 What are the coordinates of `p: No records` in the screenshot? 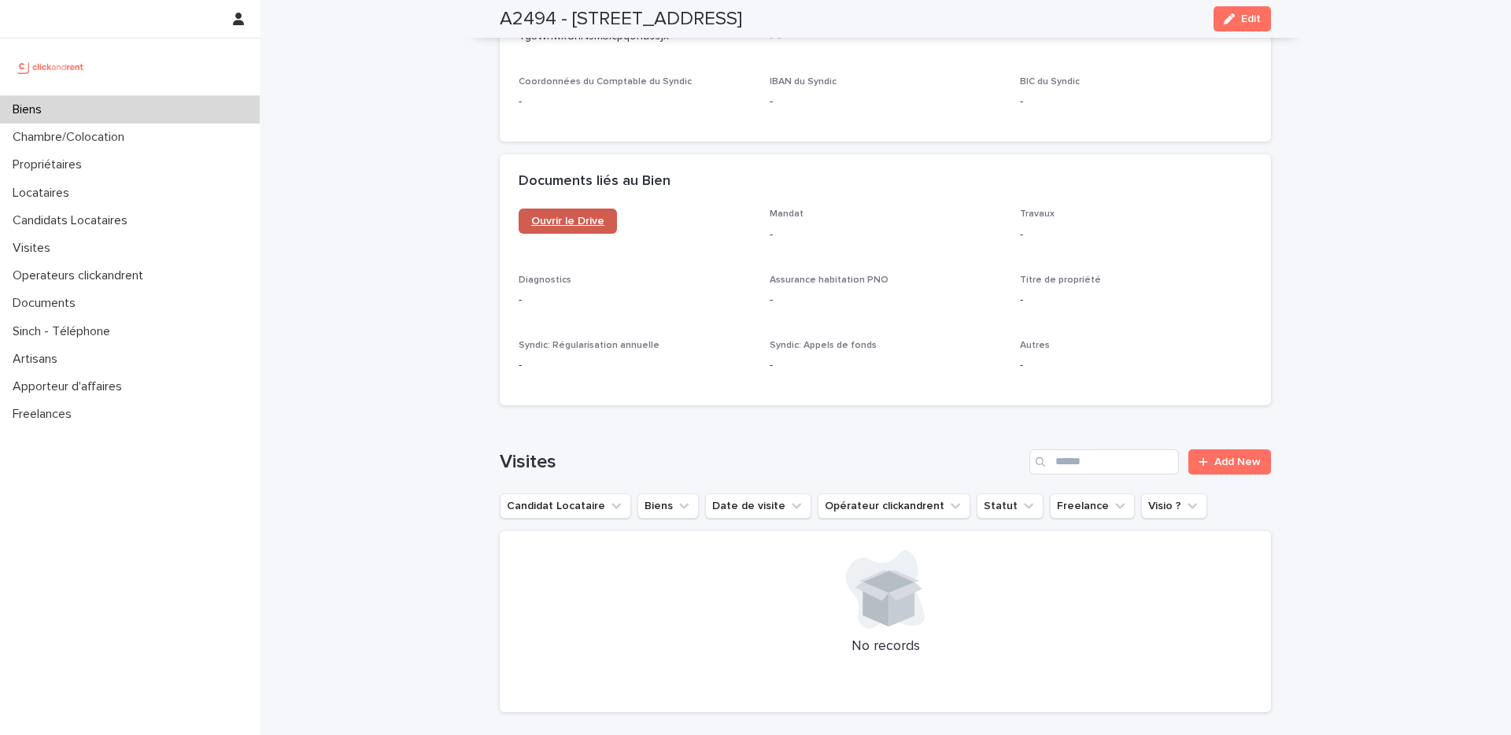 It's located at (885, 647).